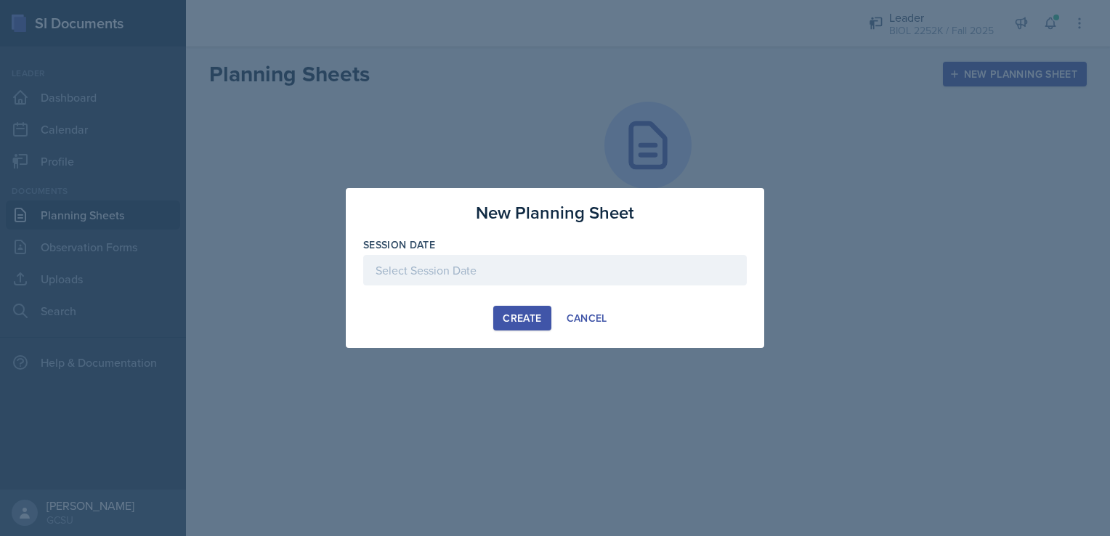 The image size is (1110, 536). What do you see at coordinates (587, 318) in the screenshot?
I see `button: Cancel` at bounding box center [587, 318].